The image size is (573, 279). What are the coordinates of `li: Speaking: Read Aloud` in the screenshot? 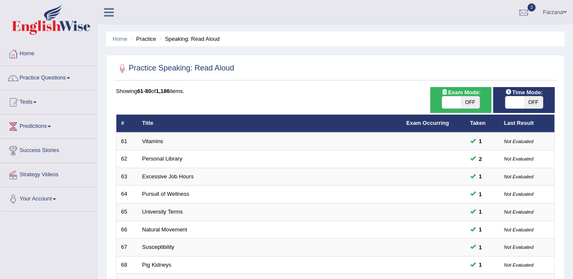 It's located at (189, 39).